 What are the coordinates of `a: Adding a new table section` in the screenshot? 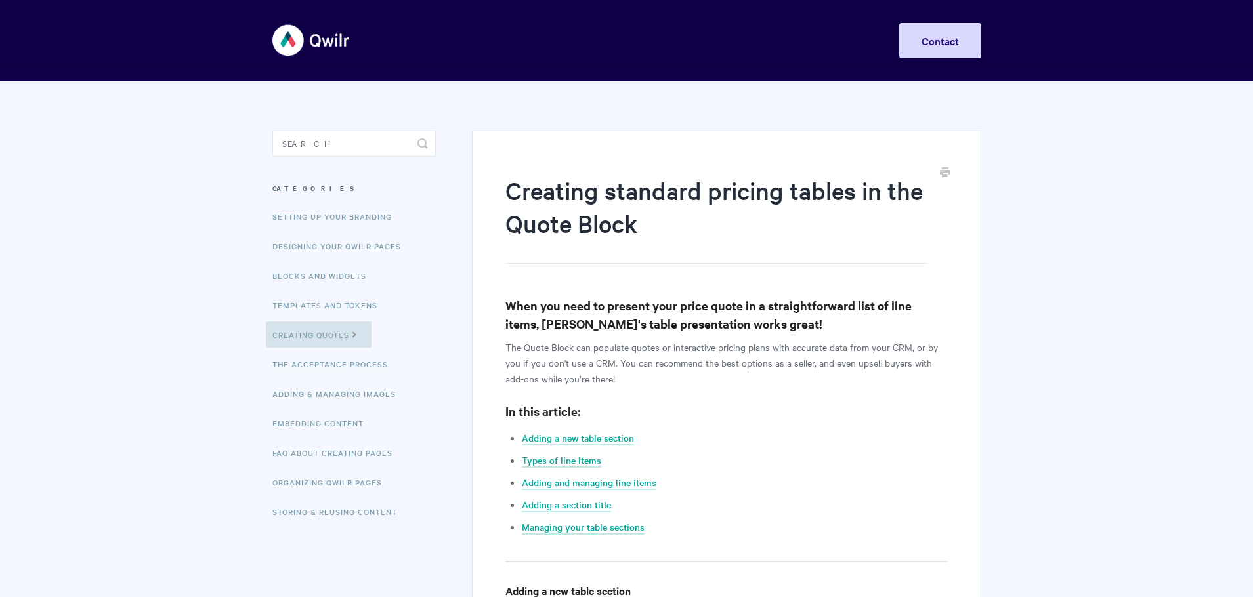 It's located at (577, 438).